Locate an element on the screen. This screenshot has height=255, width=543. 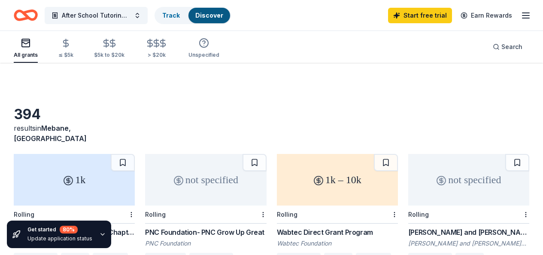
div: $5k to $20k is located at coordinates (109, 55).